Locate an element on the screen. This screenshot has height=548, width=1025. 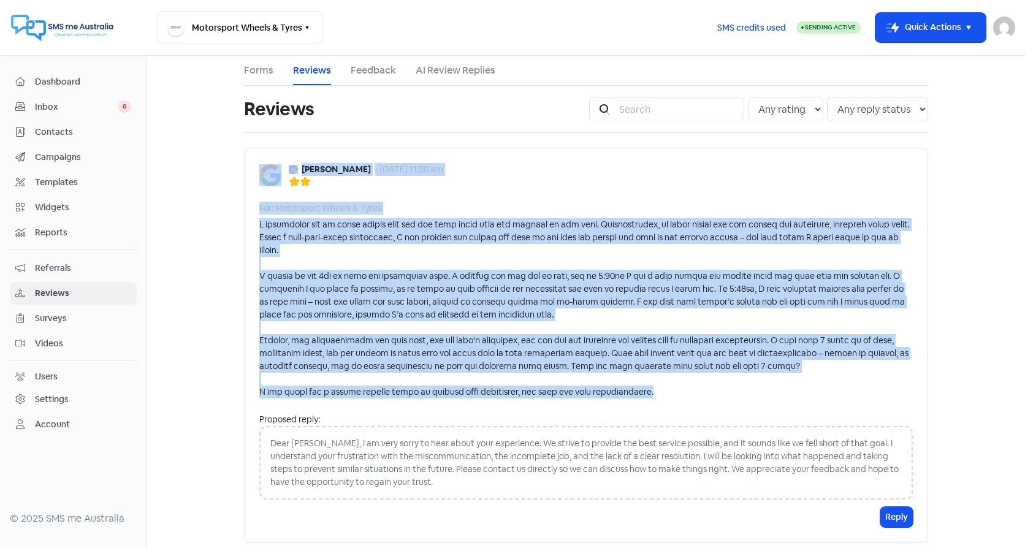
img: User is located at coordinates (1005, 28).